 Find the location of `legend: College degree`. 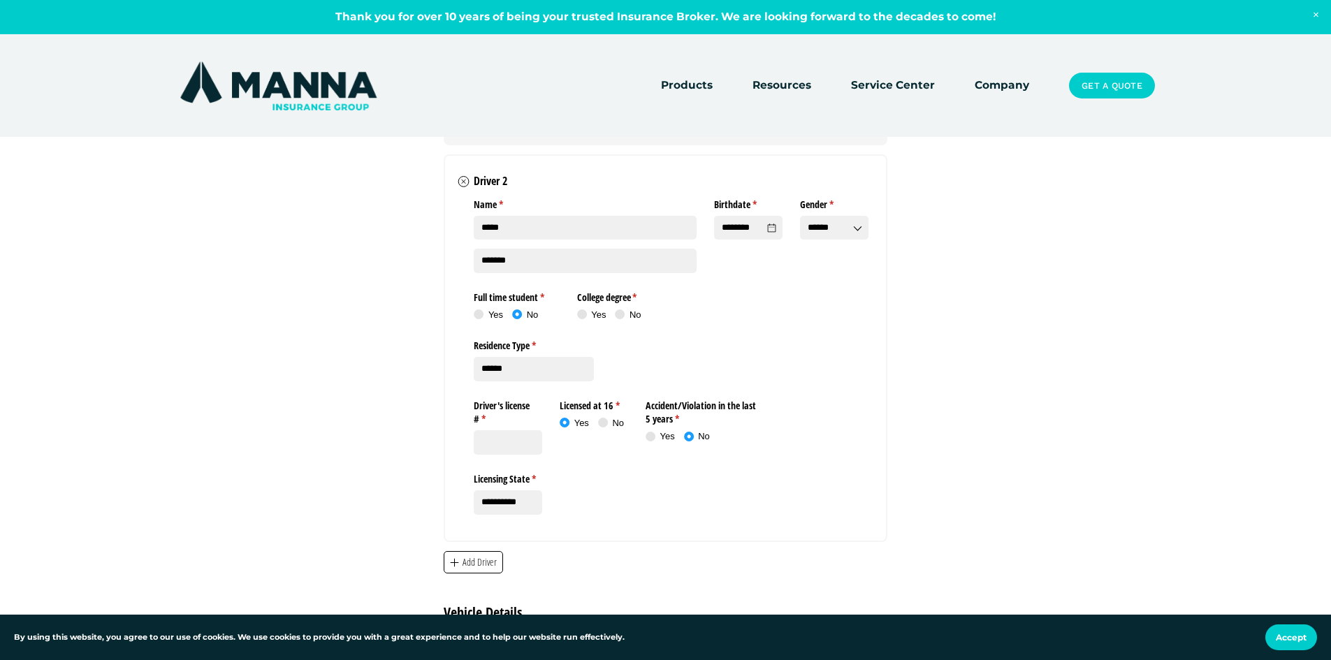

legend: College degree is located at coordinates (611, 296).